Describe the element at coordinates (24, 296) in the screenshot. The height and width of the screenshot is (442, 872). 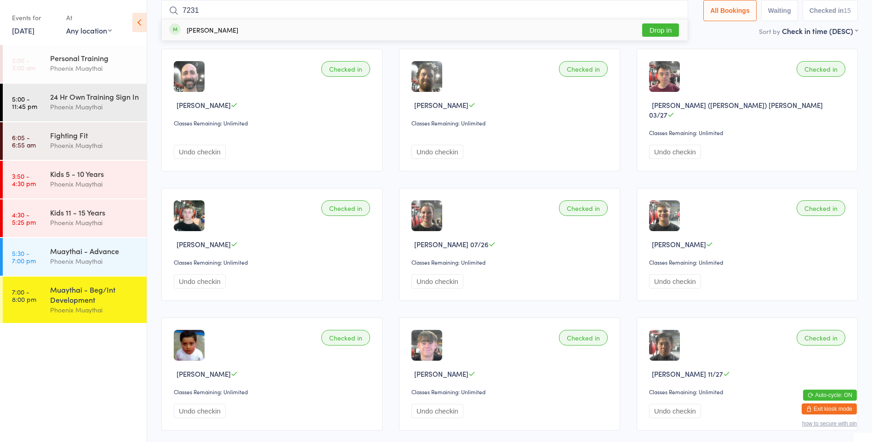
I see `time: 7:00 - 8:00 pm` at that location.